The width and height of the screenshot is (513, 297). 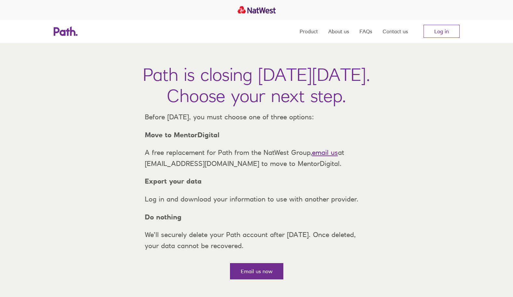 What do you see at coordinates (182, 134) in the screenshot?
I see `strong: Move to MentorDigital` at bounding box center [182, 134].